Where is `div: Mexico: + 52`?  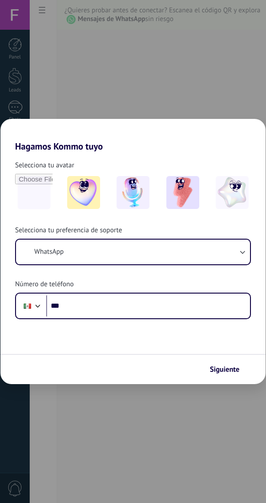
div: Mexico: + 52 is located at coordinates (27, 306).